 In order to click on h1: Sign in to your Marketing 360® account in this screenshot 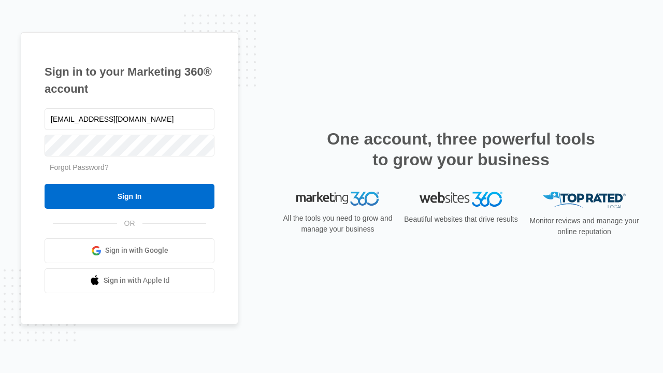, I will do `click(129, 80)`.